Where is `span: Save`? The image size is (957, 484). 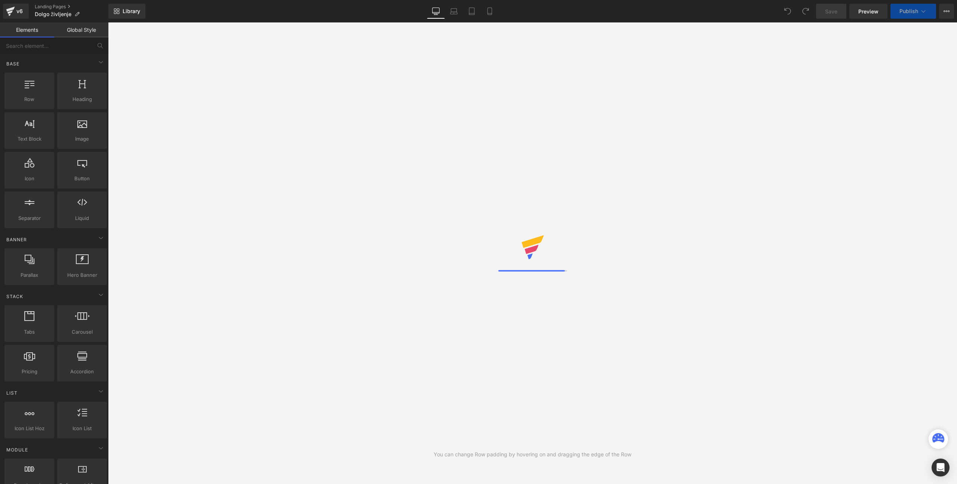
span: Save is located at coordinates (831, 11).